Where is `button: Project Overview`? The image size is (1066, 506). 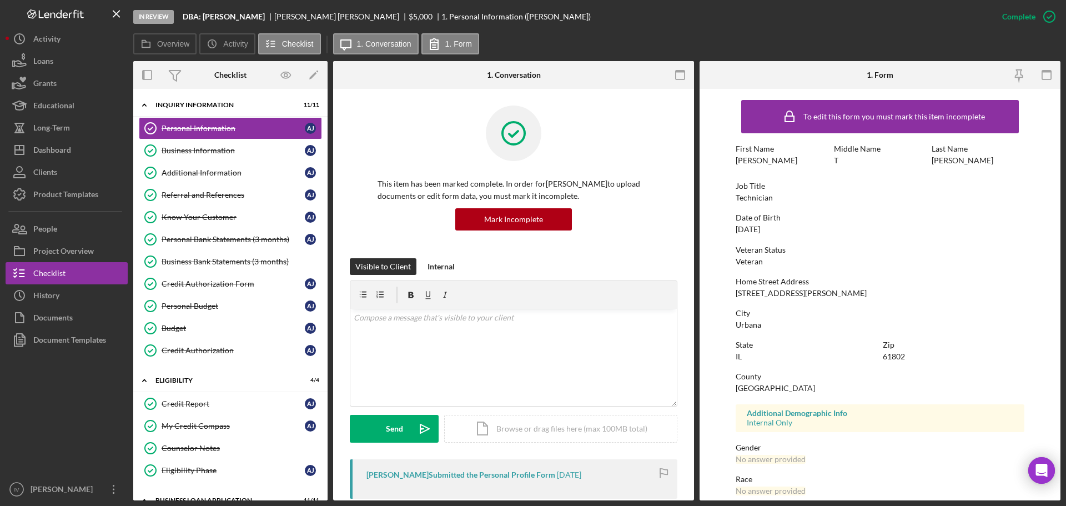
button: Project Overview is located at coordinates (67, 251).